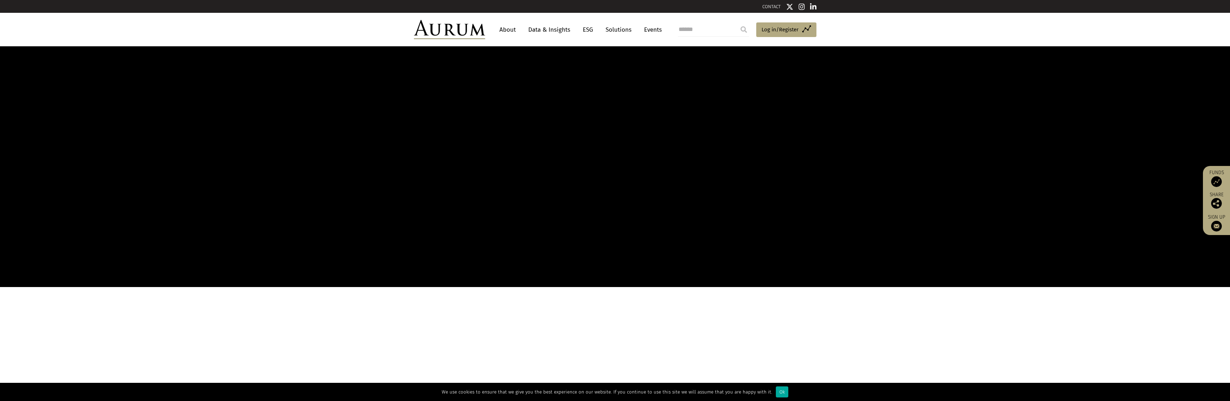 This screenshot has height=401, width=1230. What do you see at coordinates (549, 30) in the screenshot?
I see `a: Data & Insights` at bounding box center [549, 30].